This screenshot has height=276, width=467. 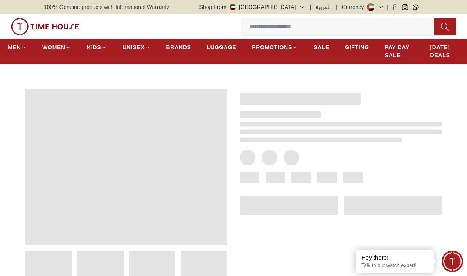 I want to click on a: Facebook, so click(x=394, y=7).